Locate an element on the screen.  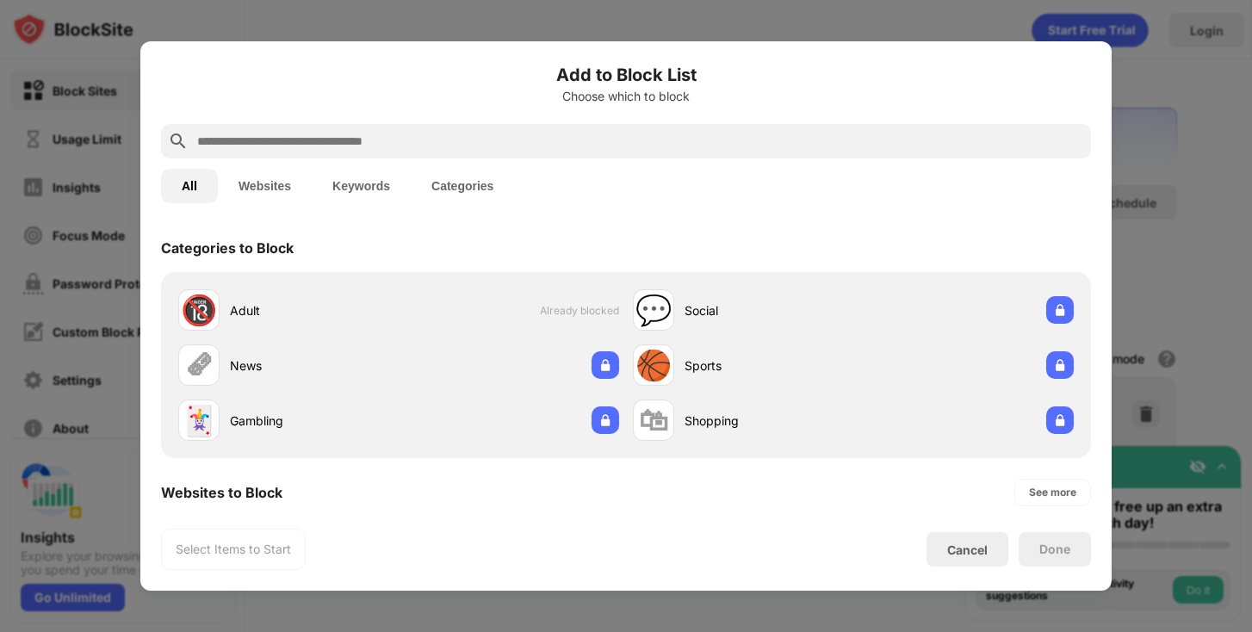
img: search.svg is located at coordinates (178, 141).